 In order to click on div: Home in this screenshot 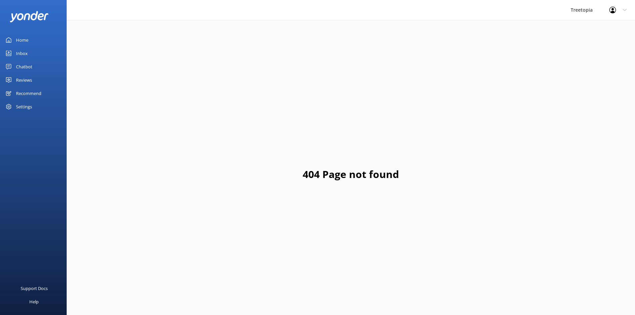, I will do `click(22, 40)`.